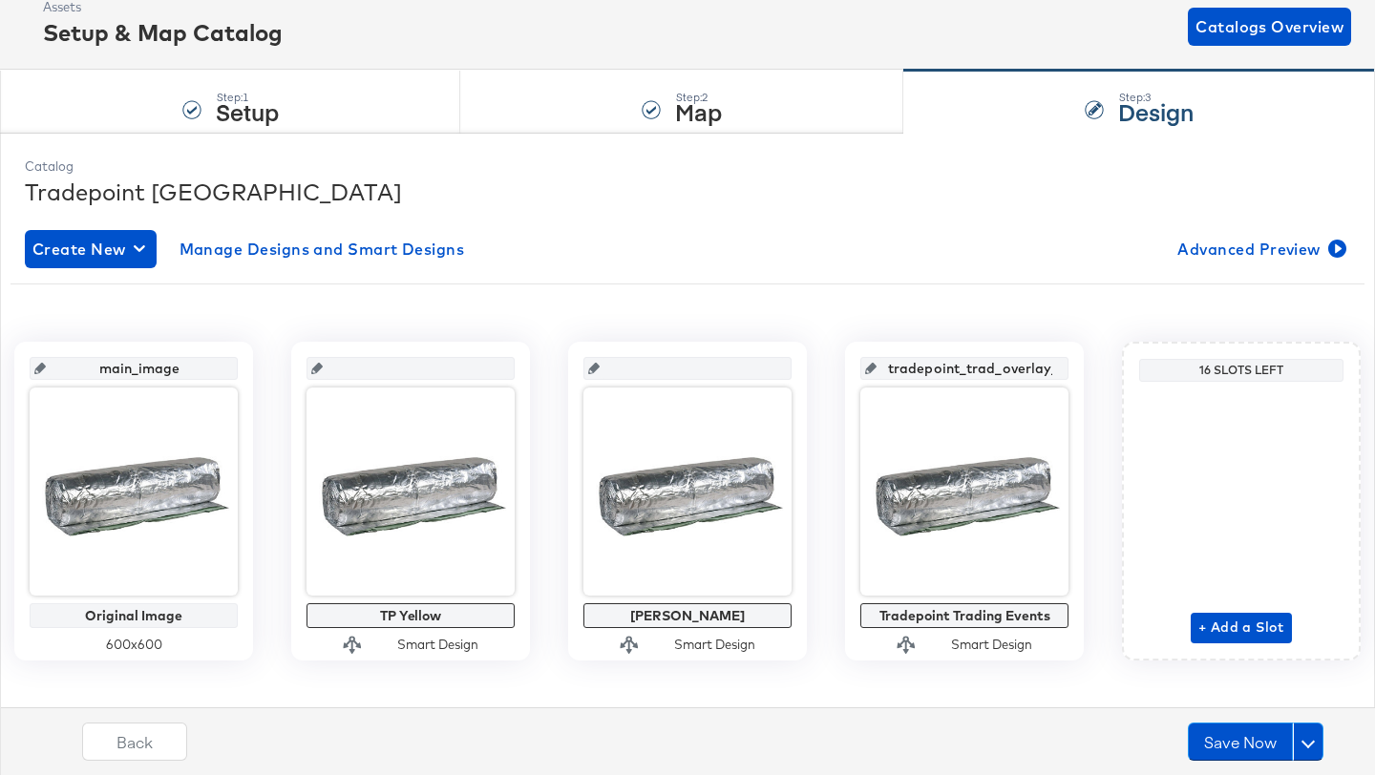 This screenshot has width=1375, height=775. Describe the element at coordinates (247, 97) in the screenshot. I see `div: Step: 1` at that location.